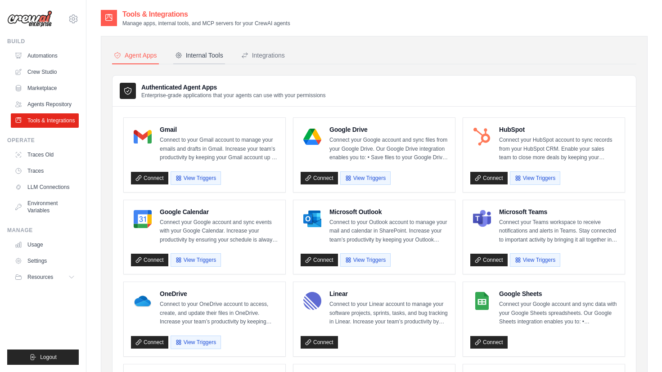 The width and height of the screenshot is (662, 372). What do you see at coordinates (482, 301) in the screenshot?
I see `img: Google Sheets Logo` at bounding box center [482, 301].